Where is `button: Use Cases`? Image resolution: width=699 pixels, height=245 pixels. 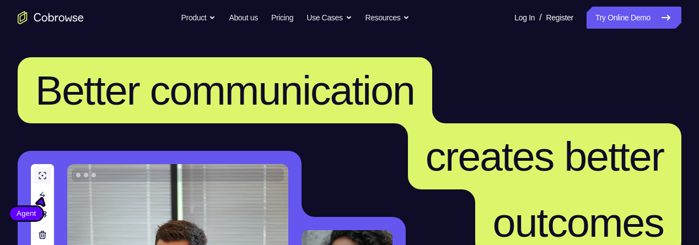 button: Use Cases is located at coordinates (329, 18).